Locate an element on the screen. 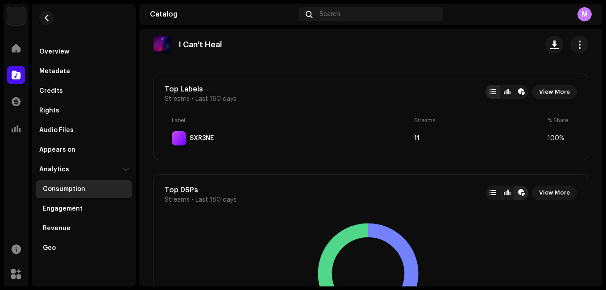  div: Consumption is located at coordinates (64, 189).